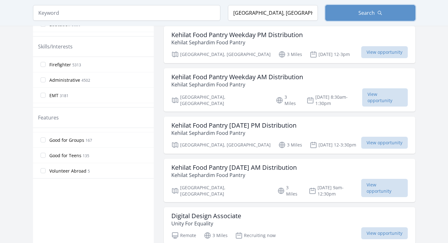 The width and height of the screenshot is (448, 243). What do you see at coordinates (367, 13) in the screenshot?
I see `span: Search` at bounding box center [367, 13].